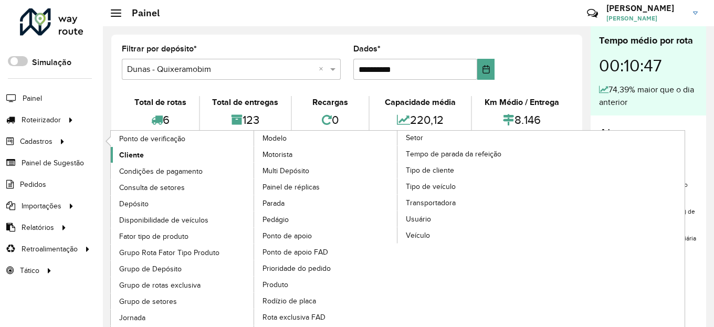  Describe the element at coordinates (166, 120) in the screenshot. I see `font: 6` at that location.